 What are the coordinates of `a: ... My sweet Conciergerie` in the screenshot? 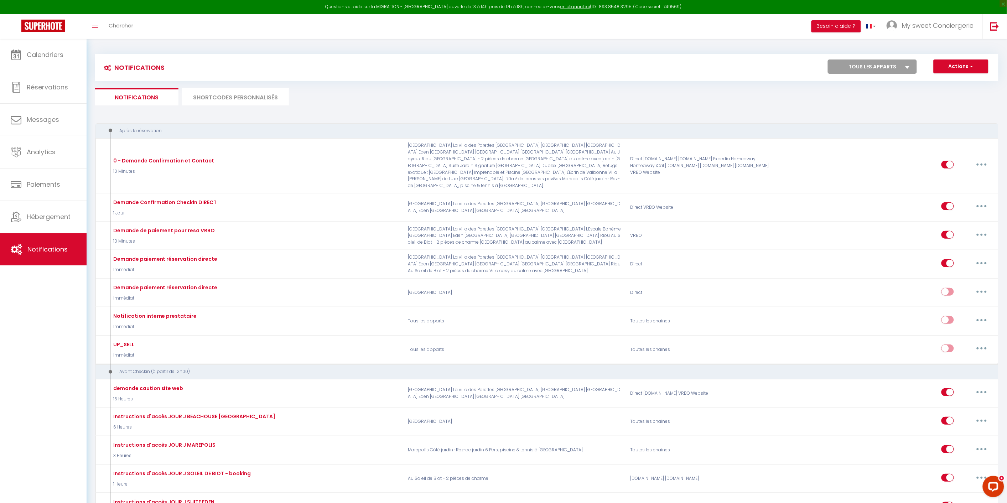 It's located at (932, 26).